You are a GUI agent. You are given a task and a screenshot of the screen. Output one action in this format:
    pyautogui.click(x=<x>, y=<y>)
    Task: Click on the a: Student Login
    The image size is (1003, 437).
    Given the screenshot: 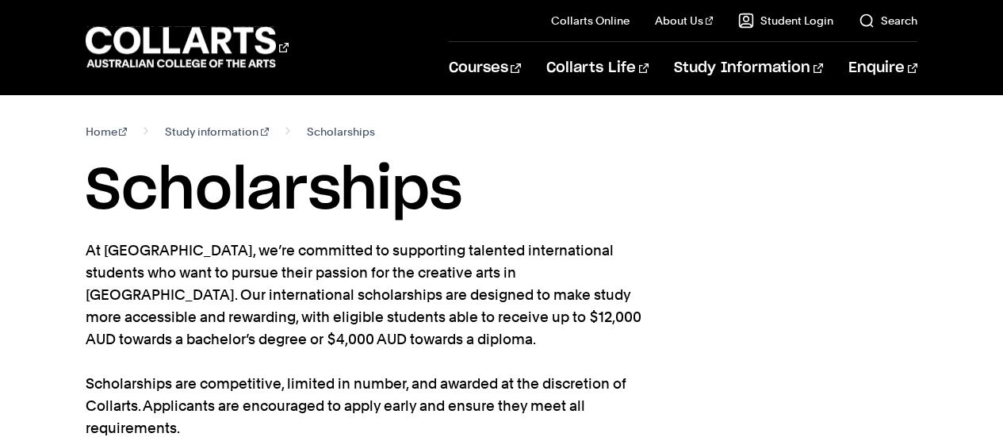 What is the action you would take?
    pyautogui.click(x=786, y=21)
    